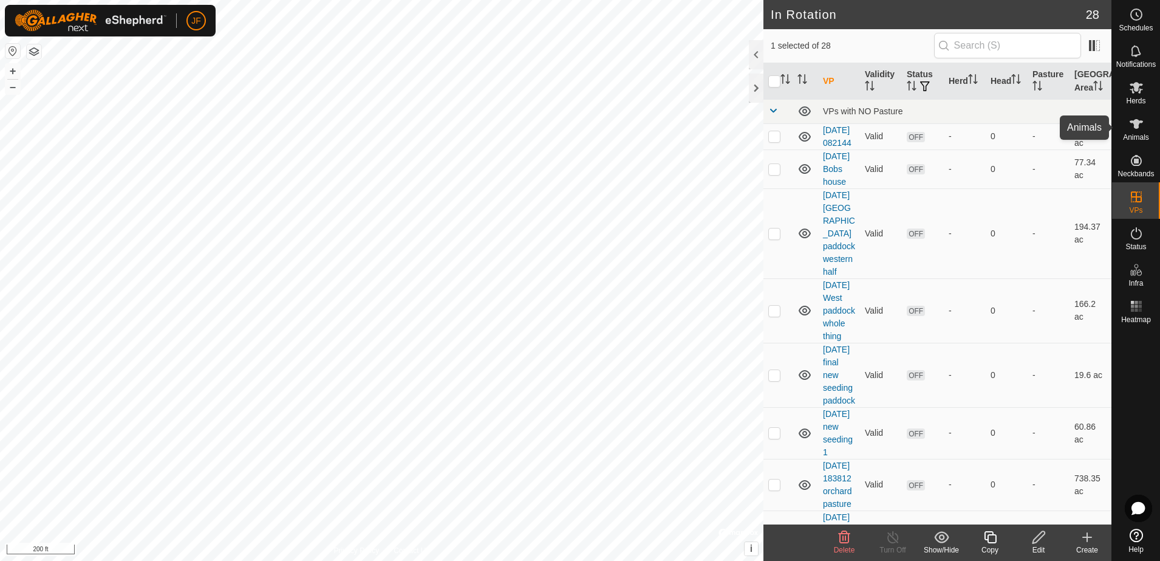 The height and width of the screenshot is (561, 1160). Describe the element at coordinates (1090, 233) in the screenshot. I see `td: 194.37 ac` at that location.